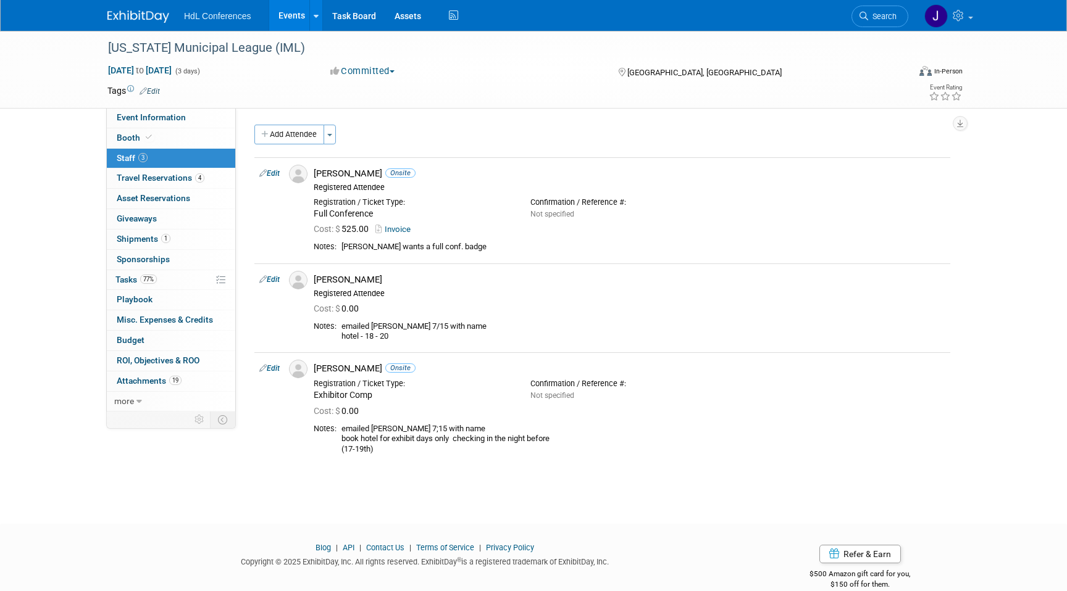 The width and height of the screenshot is (1067, 591). What do you see at coordinates (171, 300) in the screenshot?
I see `a: Playbook` at bounding box center [171, 300].